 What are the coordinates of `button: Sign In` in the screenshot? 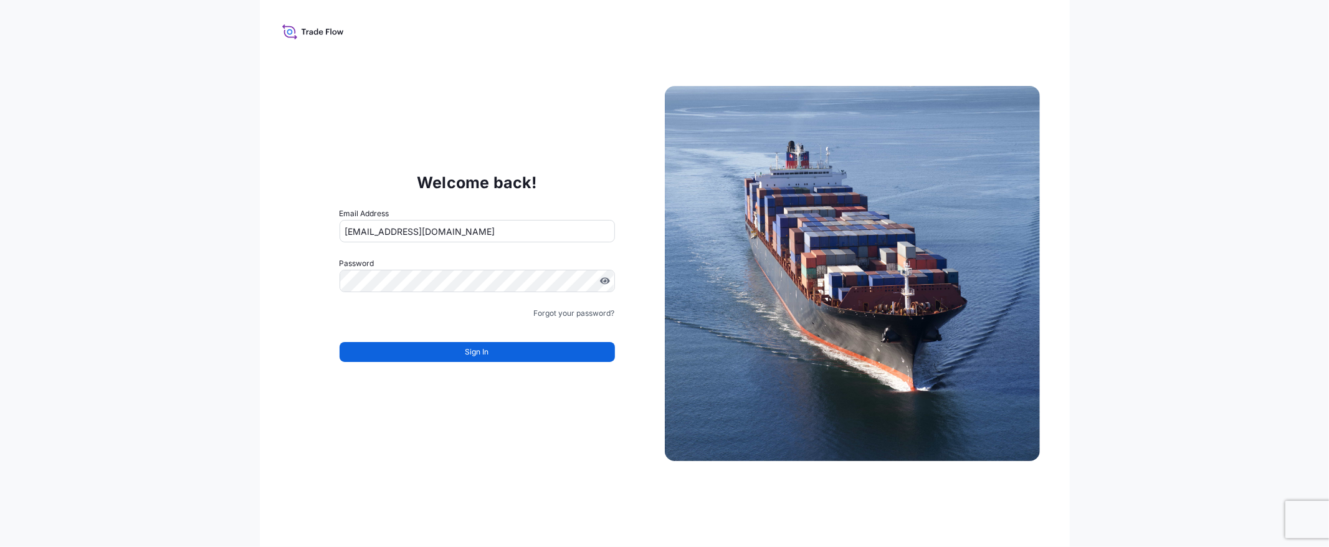 It's located at (477, 352).